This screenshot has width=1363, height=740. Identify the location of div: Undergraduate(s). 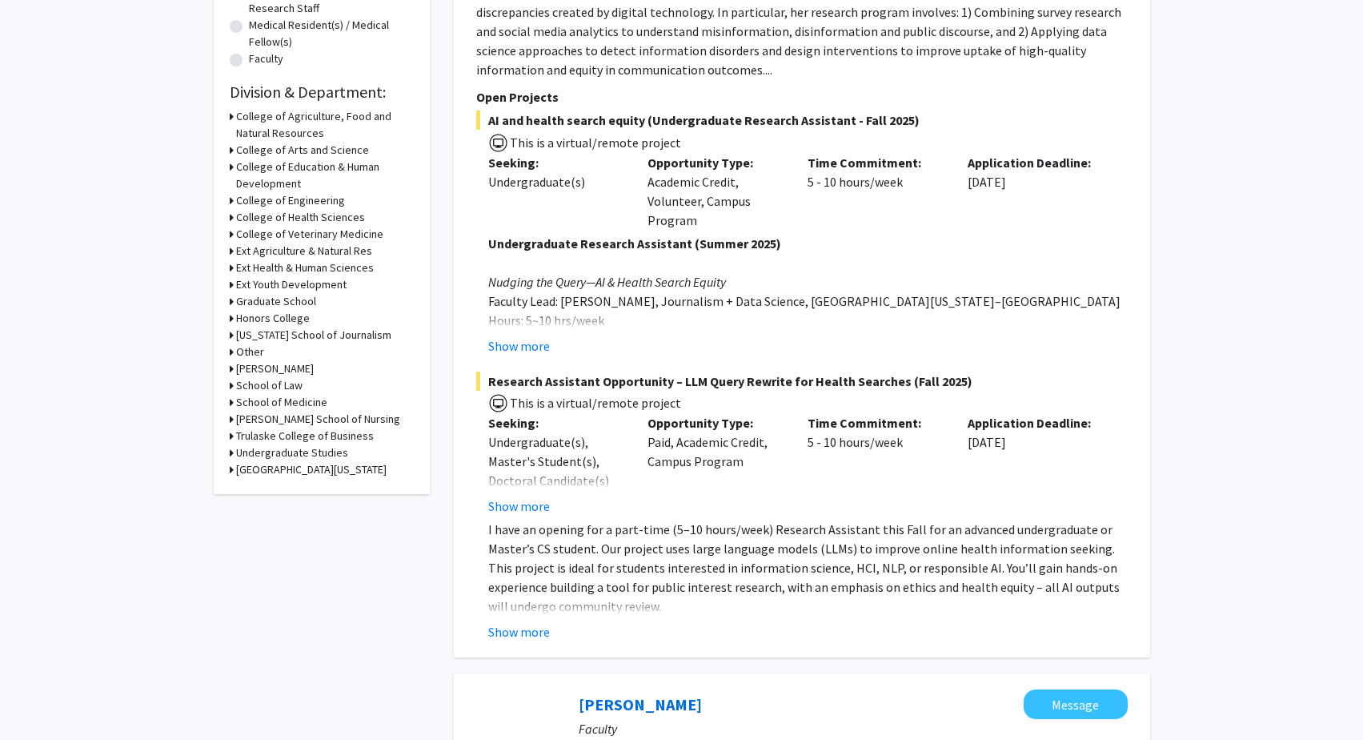
(556, 182).